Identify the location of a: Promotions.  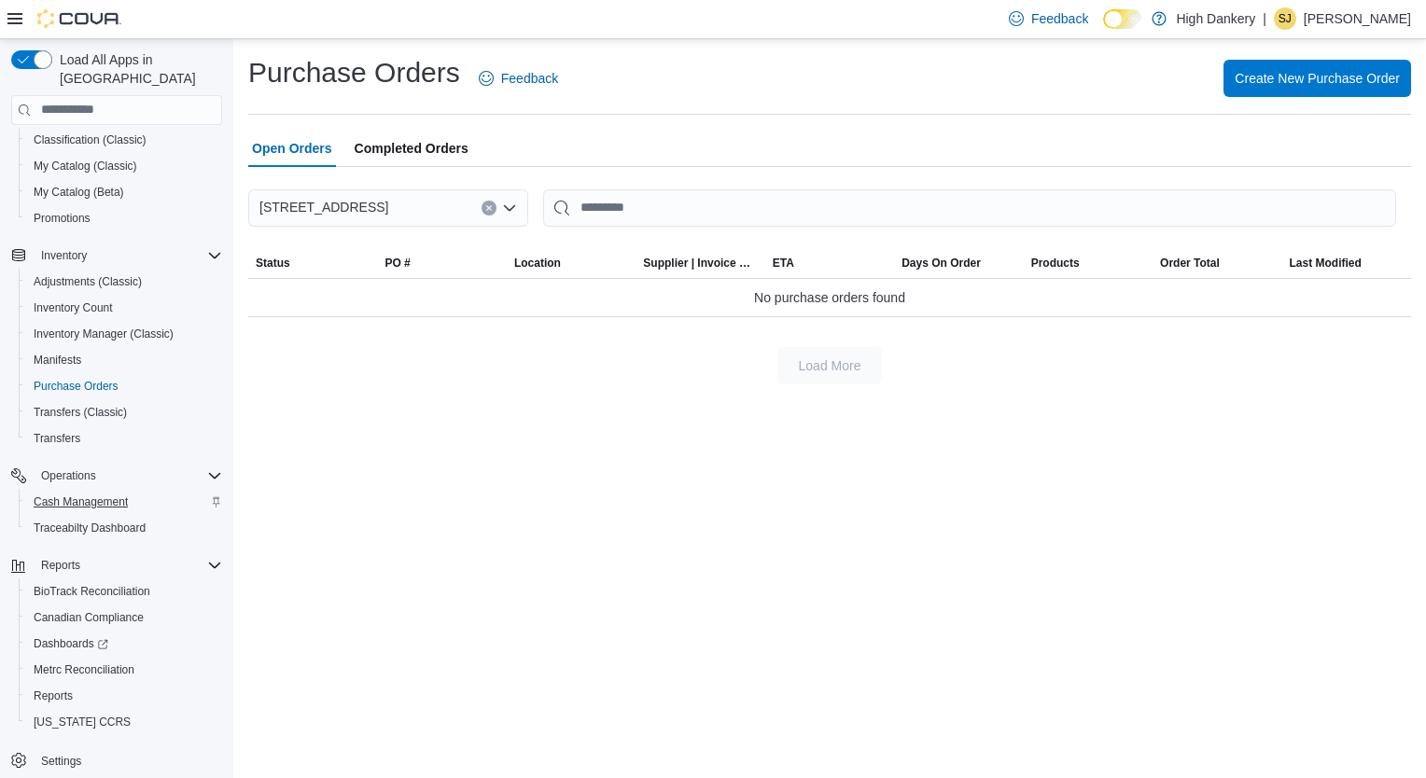
(62, 218).